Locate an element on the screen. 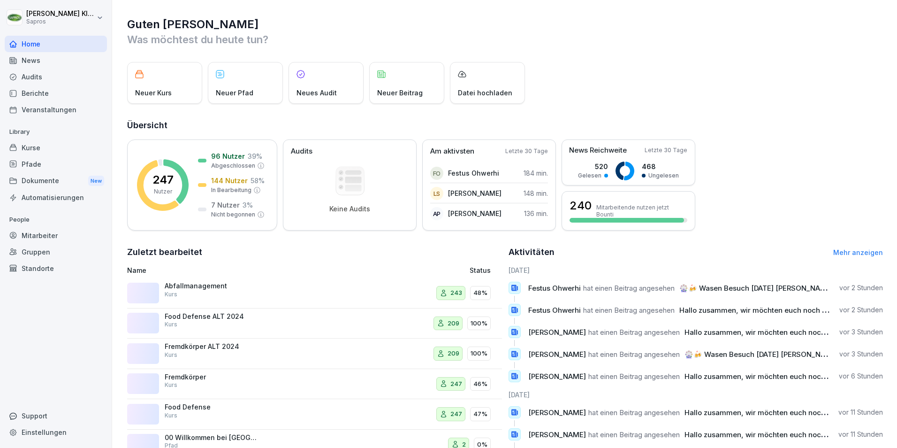  div: AP is located at coordinates (437, 214).